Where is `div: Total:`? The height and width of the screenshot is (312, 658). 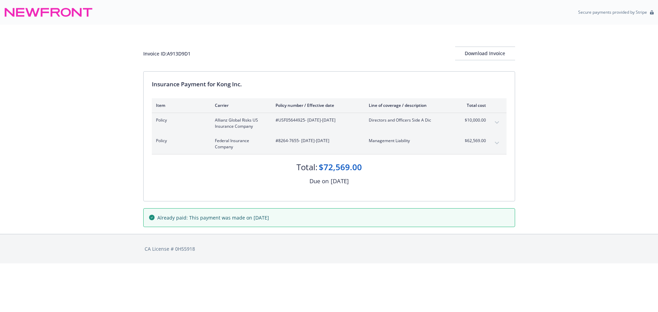
div: Total: is located at coordinates (307, 167).